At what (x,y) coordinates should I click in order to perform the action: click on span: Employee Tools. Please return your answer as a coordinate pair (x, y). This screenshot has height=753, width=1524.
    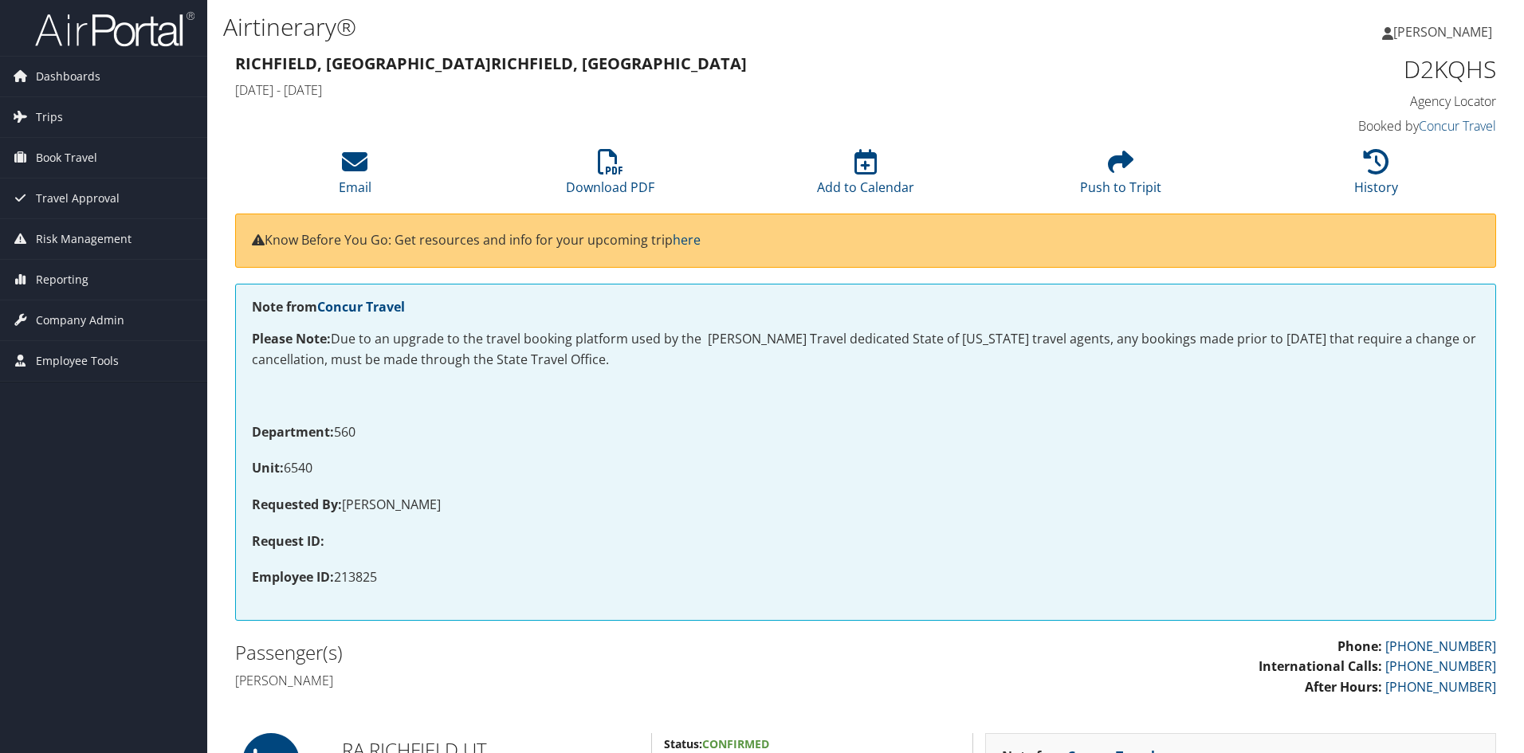
    Looking at the image, I should click on (77, 361).